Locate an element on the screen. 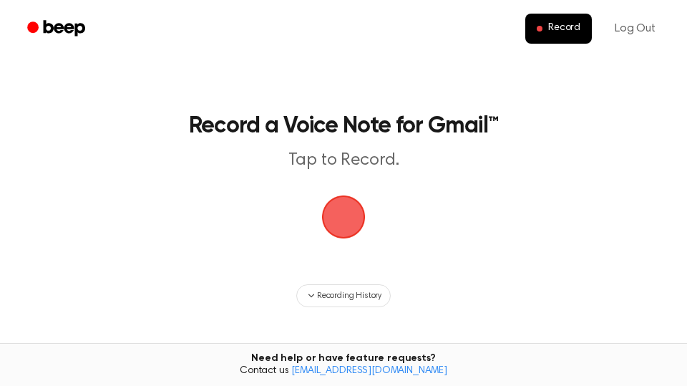 This screenshot has width=687, height=386. a: Log Out is located at coordinates (635, 29).